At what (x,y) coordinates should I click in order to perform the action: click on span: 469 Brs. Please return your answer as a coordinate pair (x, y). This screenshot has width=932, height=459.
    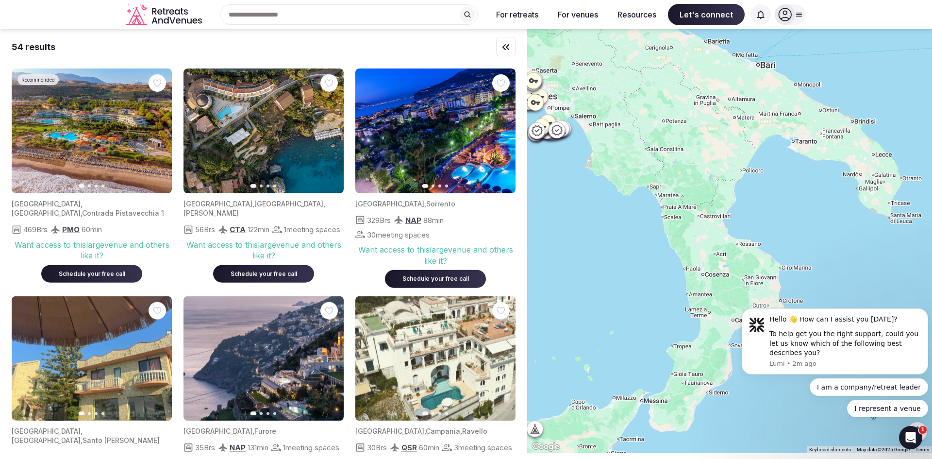
    Looking at the image, I should click on (35, 229).